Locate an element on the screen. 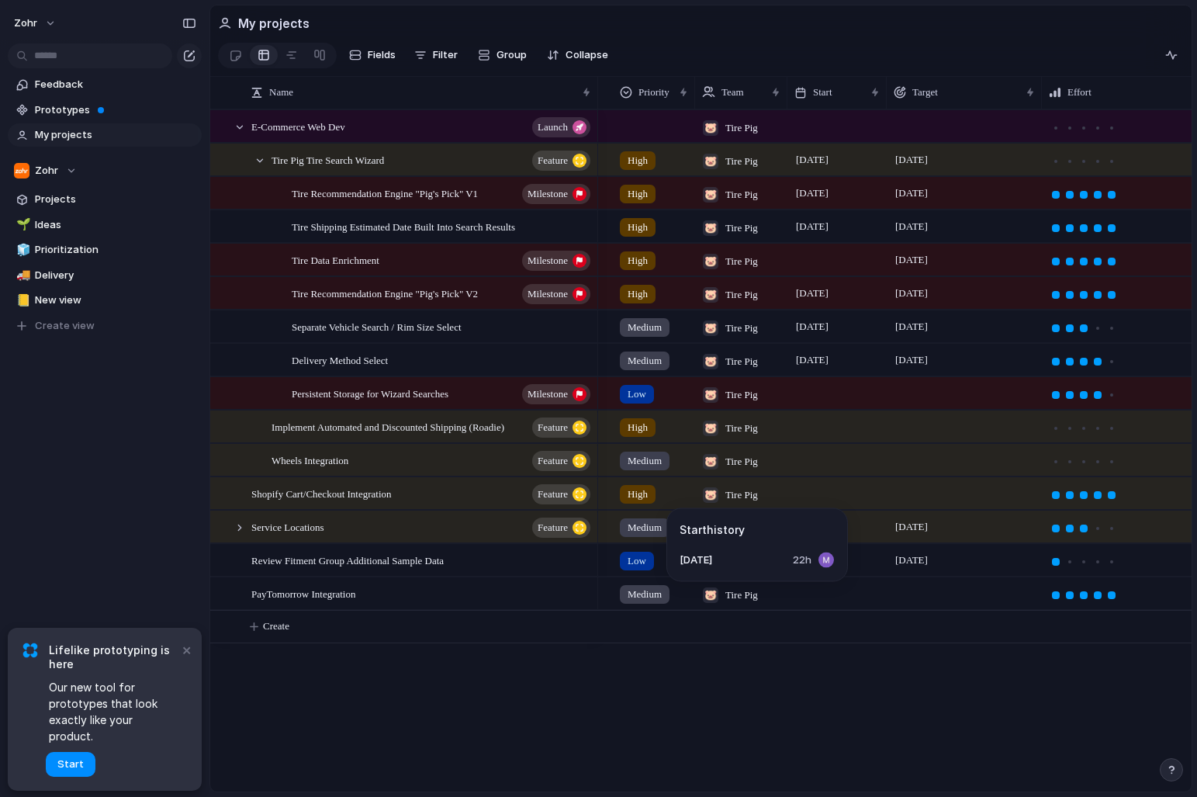  button: Start is located at coordinates (71, 764).